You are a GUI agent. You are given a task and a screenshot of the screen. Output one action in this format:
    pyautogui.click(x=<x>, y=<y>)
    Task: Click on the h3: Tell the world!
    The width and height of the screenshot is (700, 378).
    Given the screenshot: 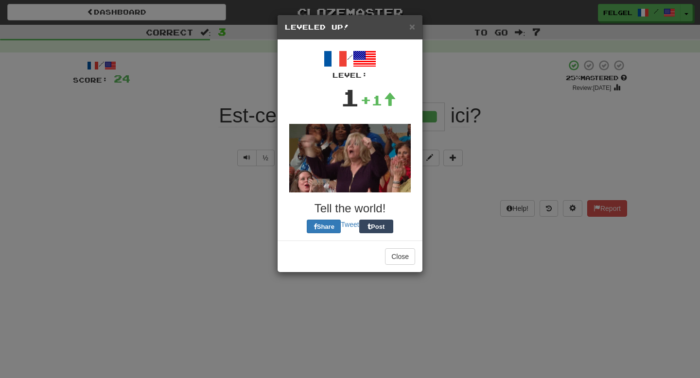 What is the action you would take?
    pyautogui.click(x=350, y=208)
    